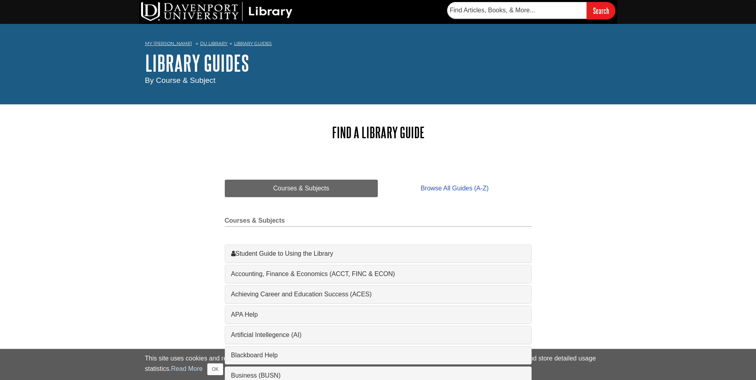 The height and width of the screenshot is (380, 756). Describe the element at coordinates (378, 365) in the screenshot. I see `div: This site uses cookies and records your IP address for usage statistics. Additionally, we use Goo...` at that location.